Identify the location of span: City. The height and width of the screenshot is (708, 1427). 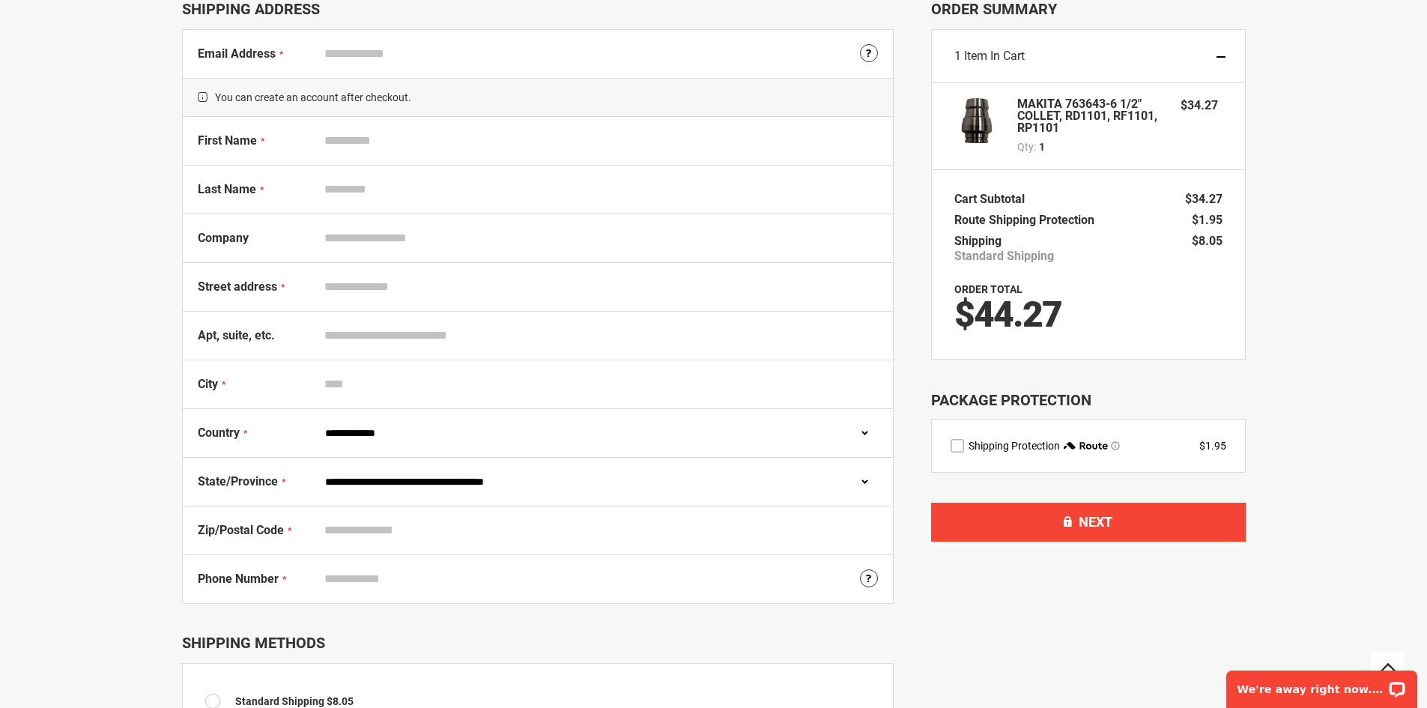
(208, 384).